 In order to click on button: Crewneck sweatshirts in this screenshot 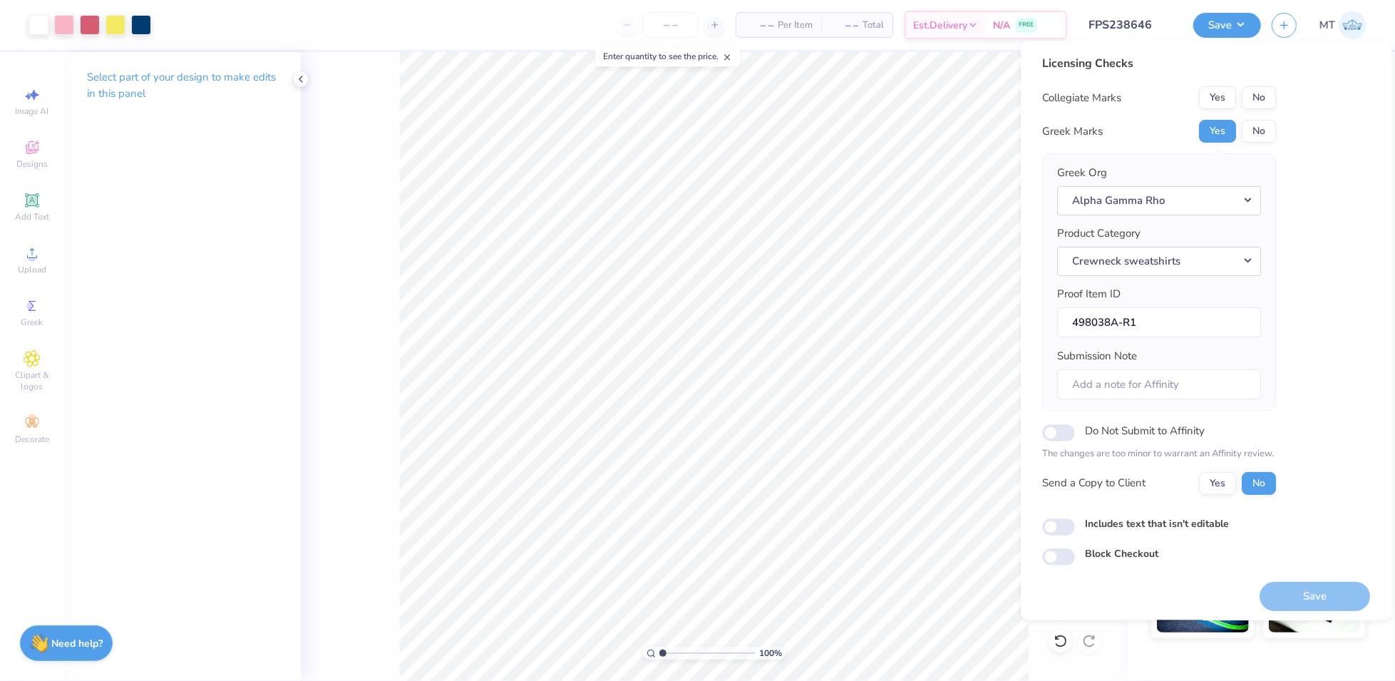, I will do `click(1159, 261)`.